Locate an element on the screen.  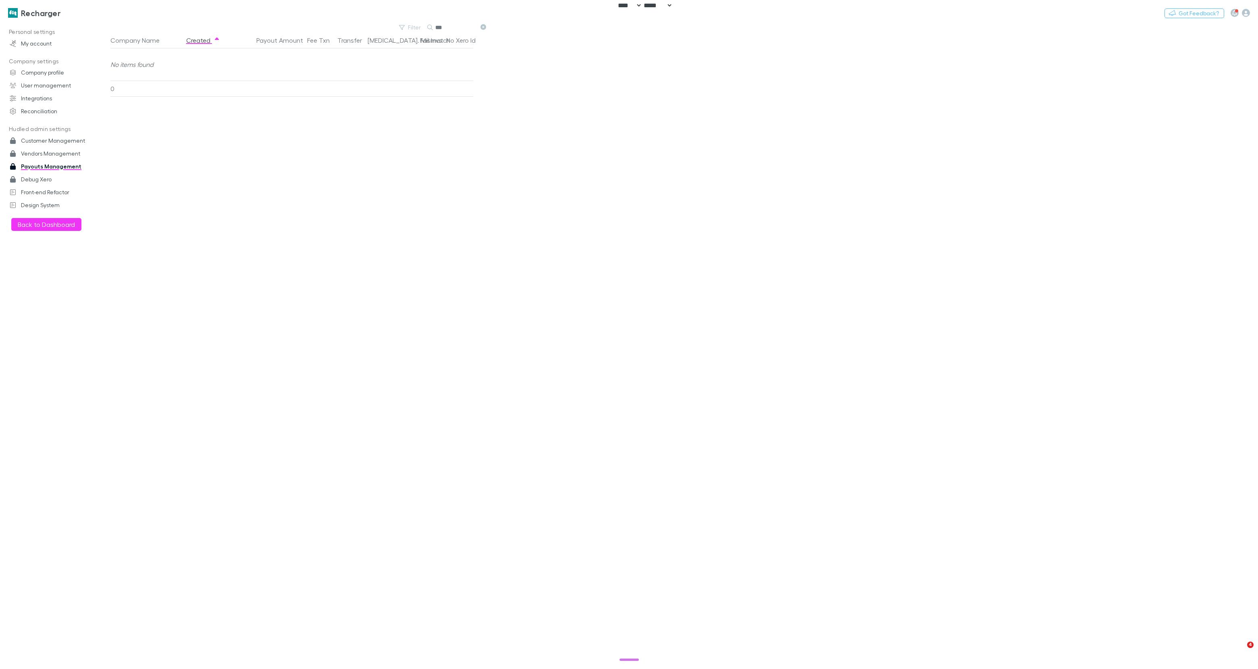
a: Vendors Management is located at coordinates (55, 154).